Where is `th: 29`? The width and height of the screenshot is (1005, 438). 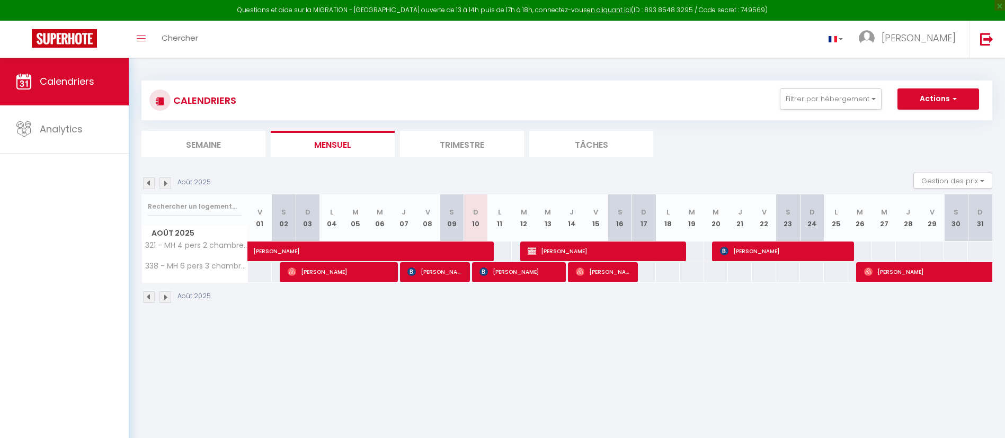 th: 29 is located at coordinates (932, 218).